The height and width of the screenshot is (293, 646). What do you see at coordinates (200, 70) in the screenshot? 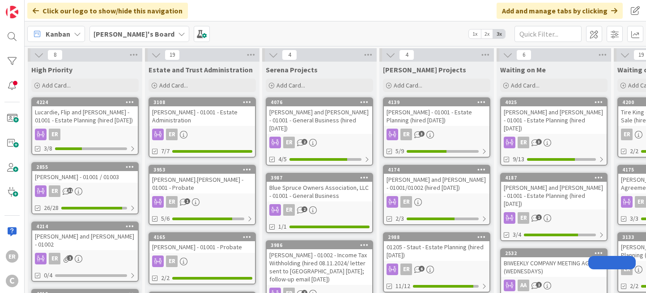
I see `span: Estate and Trust Administration` at bounding box center [200, 70].